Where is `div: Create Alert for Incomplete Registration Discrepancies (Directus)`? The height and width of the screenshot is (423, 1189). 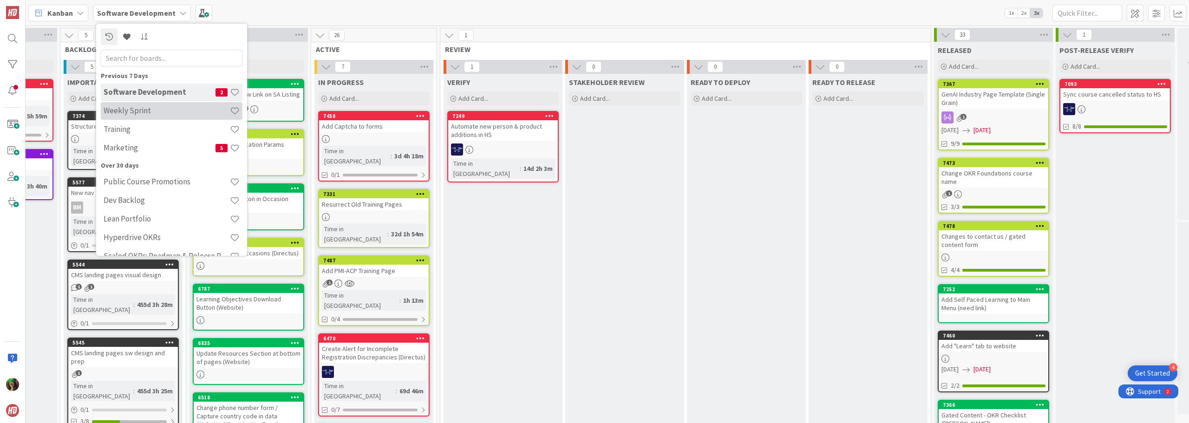 div: Create Alert for Incomplete Registration Discrepancies (Directus) is located at coordinates (374, 353).